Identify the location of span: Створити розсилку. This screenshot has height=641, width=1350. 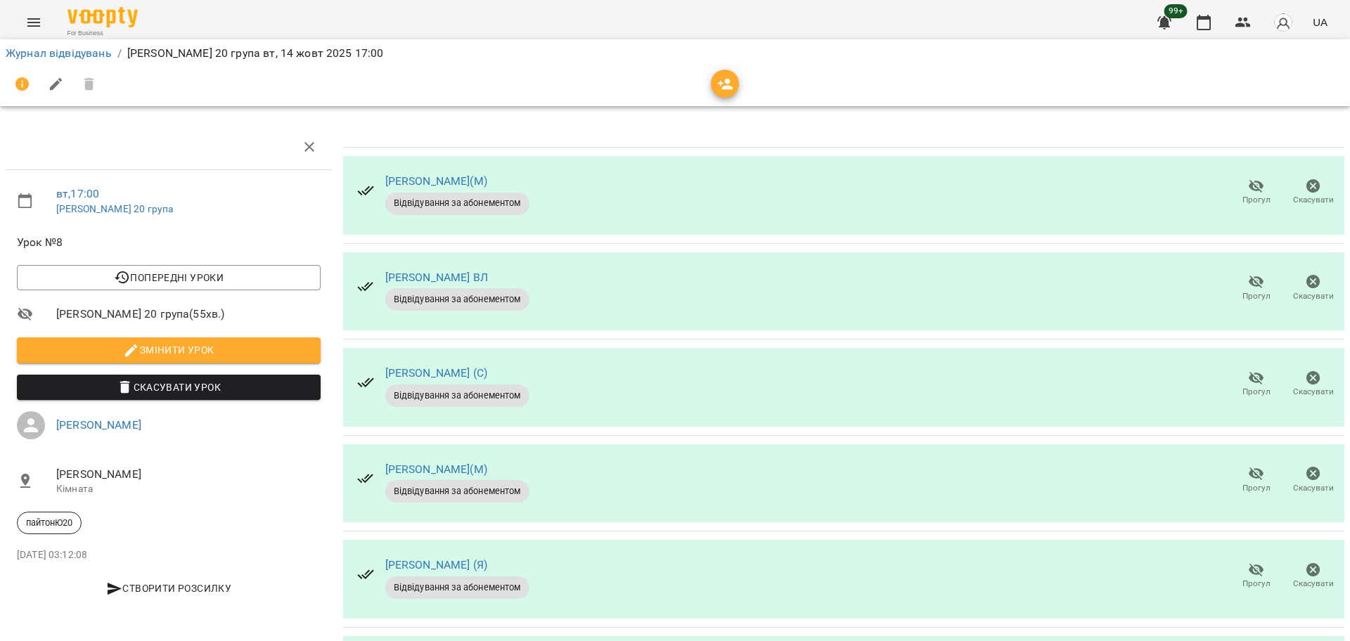
(169, 589).